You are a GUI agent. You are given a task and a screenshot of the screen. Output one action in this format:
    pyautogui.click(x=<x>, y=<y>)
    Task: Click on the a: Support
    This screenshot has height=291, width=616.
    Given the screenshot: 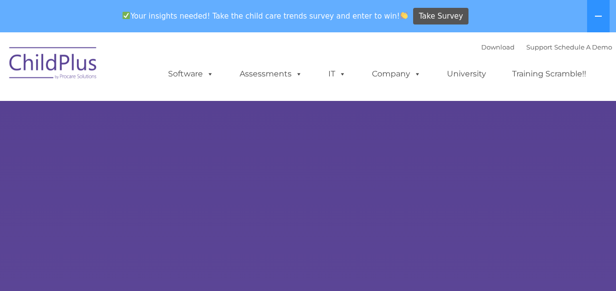 What is the action you would take?
    pyautogui.click(x=539, y=47)
    